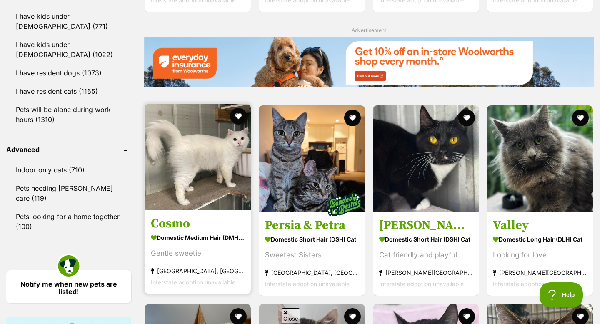 The width and height of the screenshot is (600, 324). I want to click on span: Advertisement, so click(369, 30).